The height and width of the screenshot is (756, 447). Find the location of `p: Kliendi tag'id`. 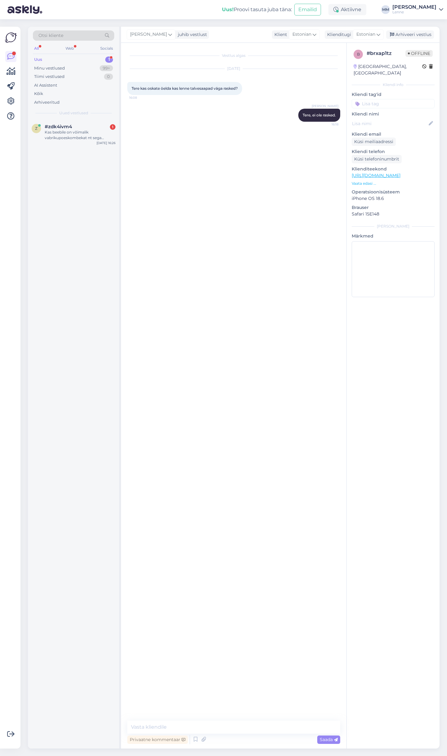

p: Kliendi tag'id is located at coordinates (393, 94).